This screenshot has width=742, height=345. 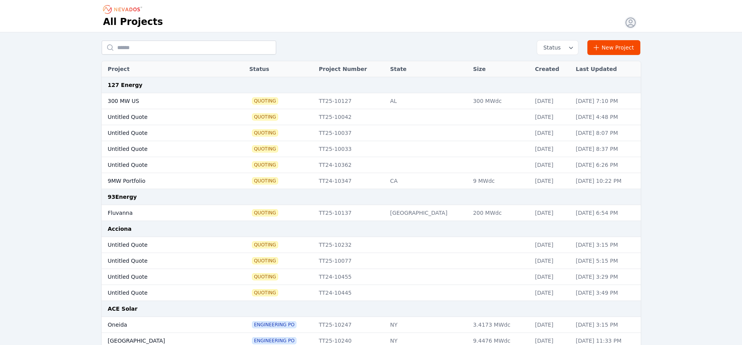 What do you see at coordinates (164, 324) in the screenshot?
I see `td: Oneida` at bounding box center [164, 324].